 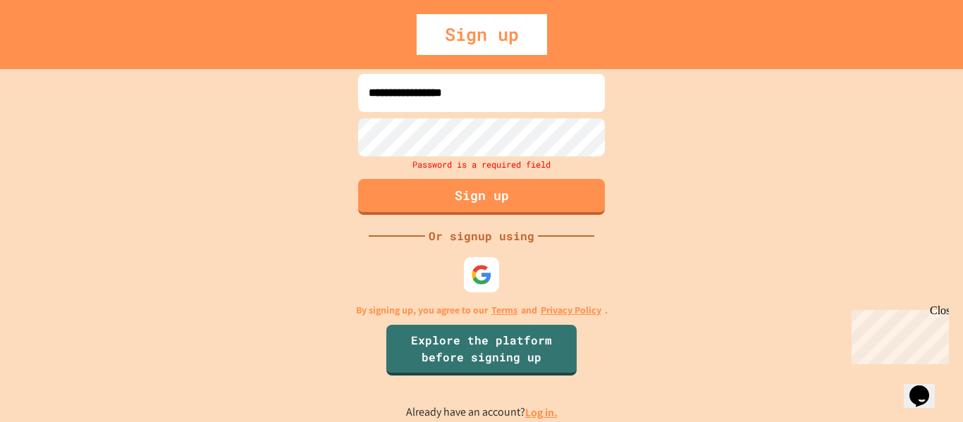 What do you see at coordinates (481, 197) in the screenshot?
I see `button: Sign up` at bounding box center [481, 197].